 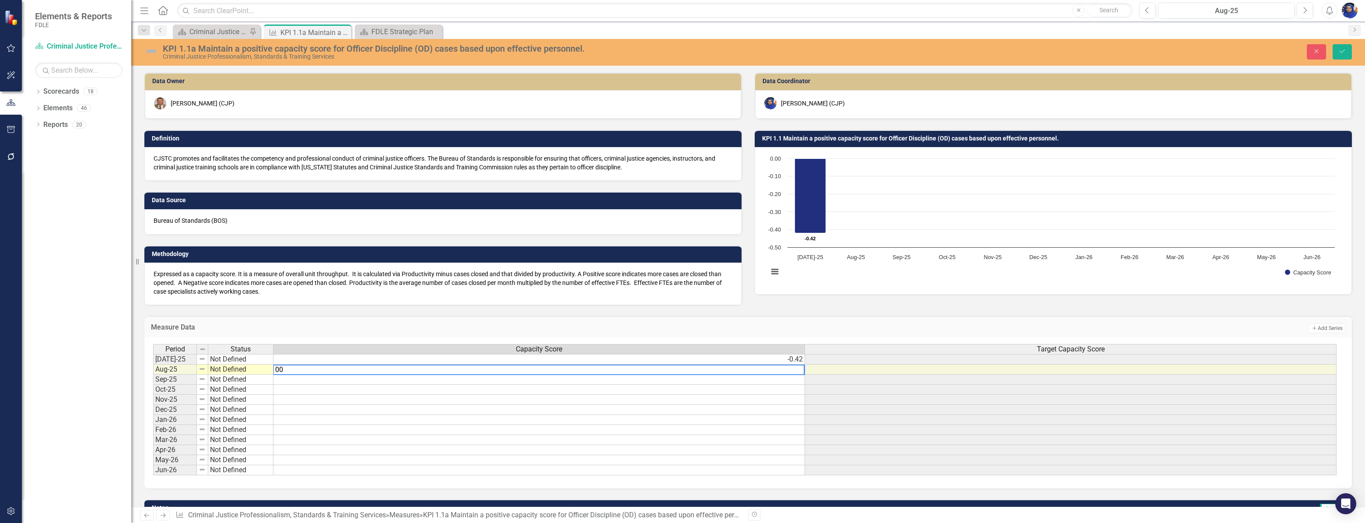 What do you see at coordinates (901, 257) in the screenshot?
I see `text: Sep-25` at bounding box center [901, 257].